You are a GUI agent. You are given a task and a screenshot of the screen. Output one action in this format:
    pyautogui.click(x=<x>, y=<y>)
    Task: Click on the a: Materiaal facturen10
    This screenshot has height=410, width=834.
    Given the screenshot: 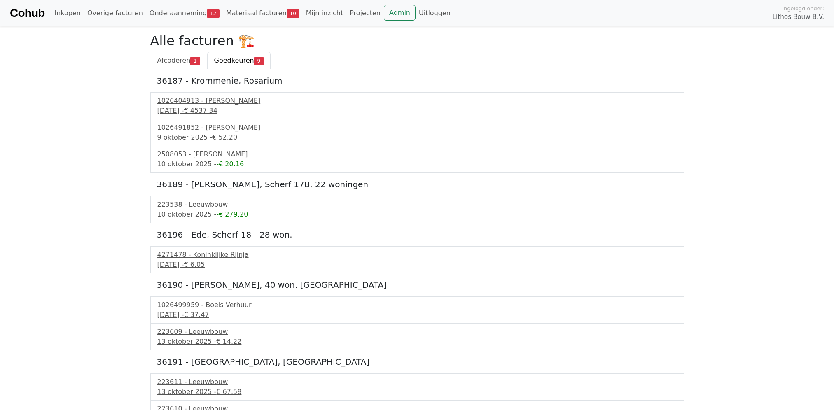 What is the action you would take?
    pyautogui.click(x=263, y=13)
    